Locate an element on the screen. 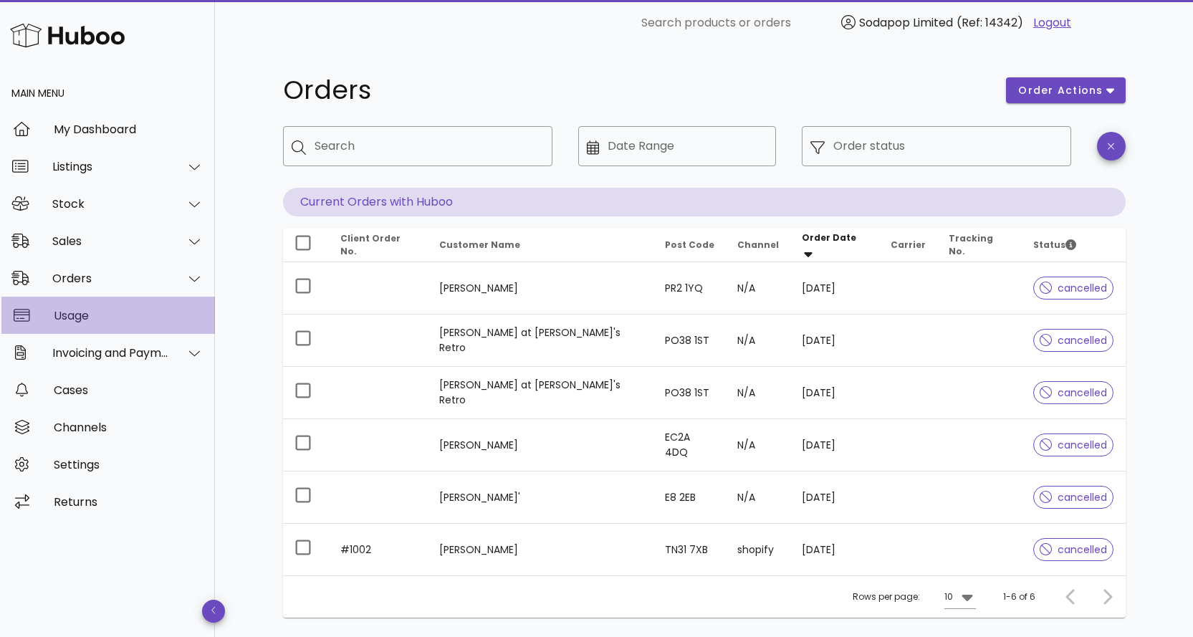 The height and width of the screenshot is (637, 1193). div: Usage is located at coordinates (128, 315).